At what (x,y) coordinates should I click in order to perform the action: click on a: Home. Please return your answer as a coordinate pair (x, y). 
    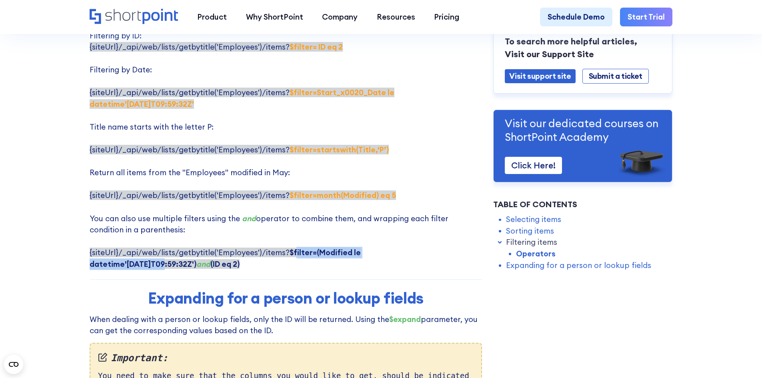
    Looking at the image, I should click on (134, 17).